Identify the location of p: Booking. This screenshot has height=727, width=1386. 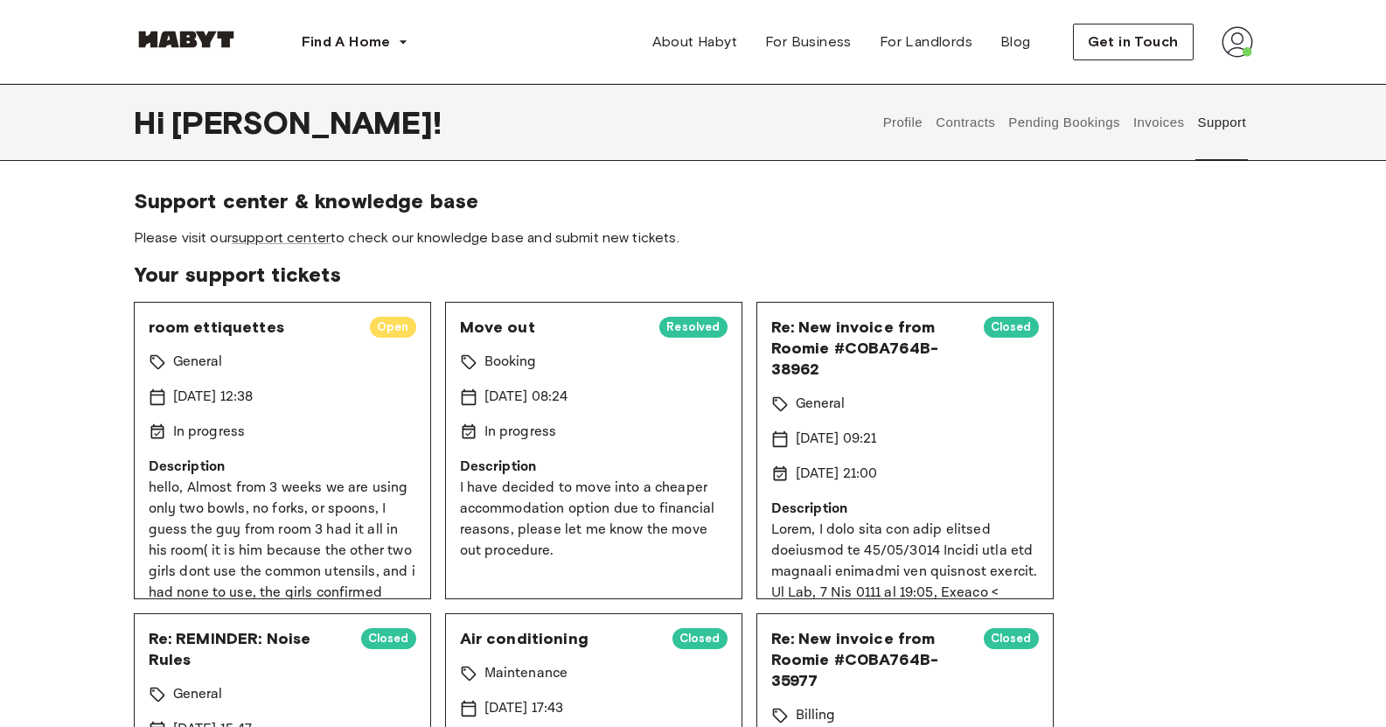
(511, 362).